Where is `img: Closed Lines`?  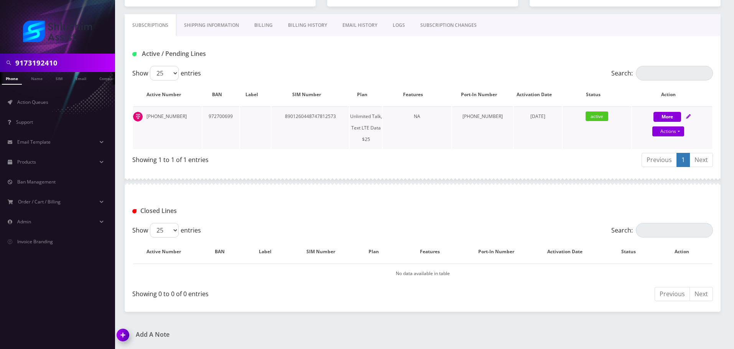 img: Closed Lines is located at coordinates (134, 211).